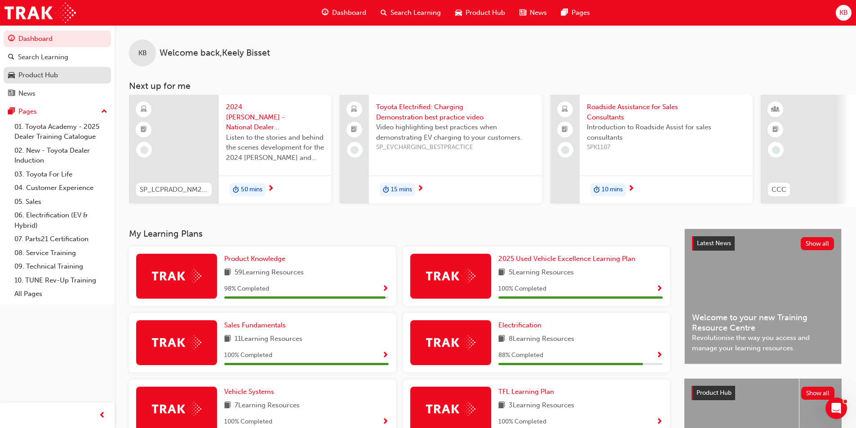 Image resolution: width=856 pixels, height=428 pixels. Describe the element at coordinates (57, 57) in the screenshot. I see `a: Search Learning` at that location.